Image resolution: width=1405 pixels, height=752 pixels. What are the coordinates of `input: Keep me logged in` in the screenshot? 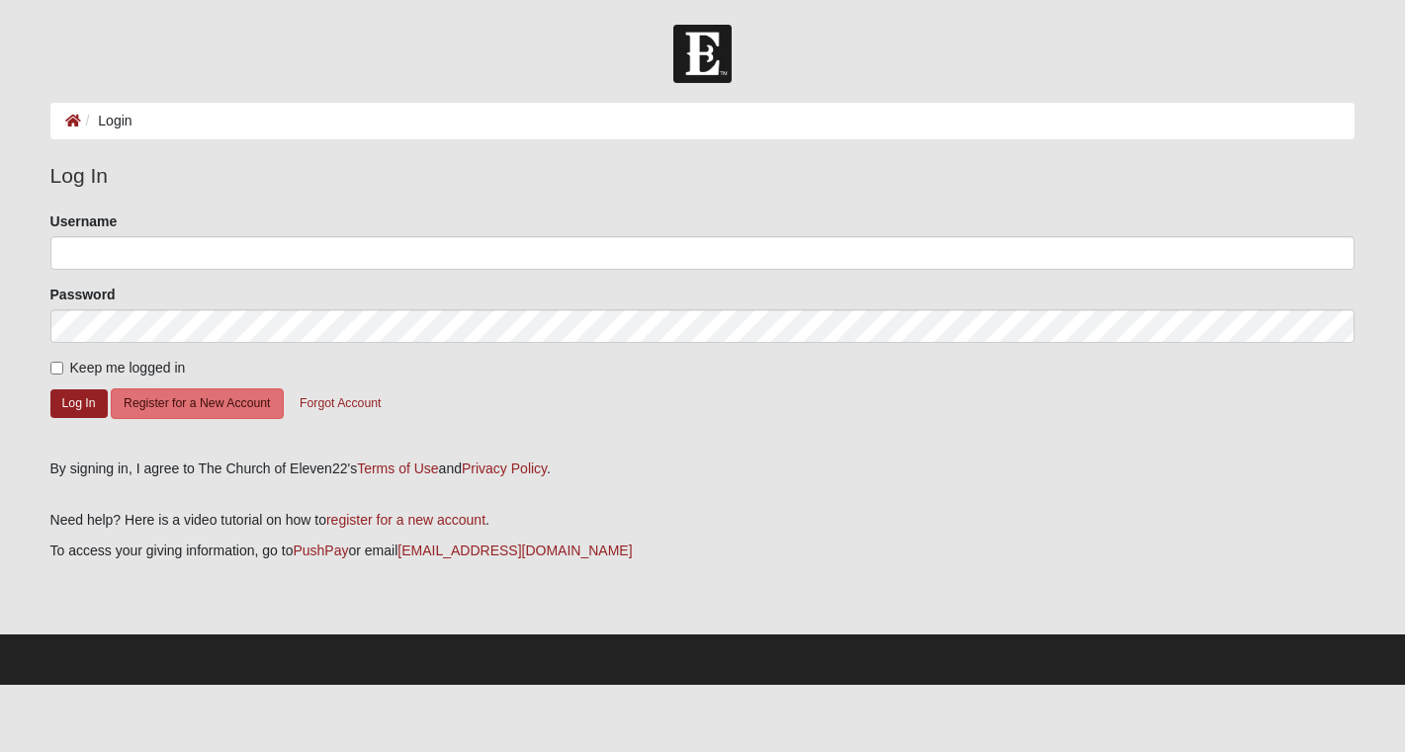 It's located at (56, 368).